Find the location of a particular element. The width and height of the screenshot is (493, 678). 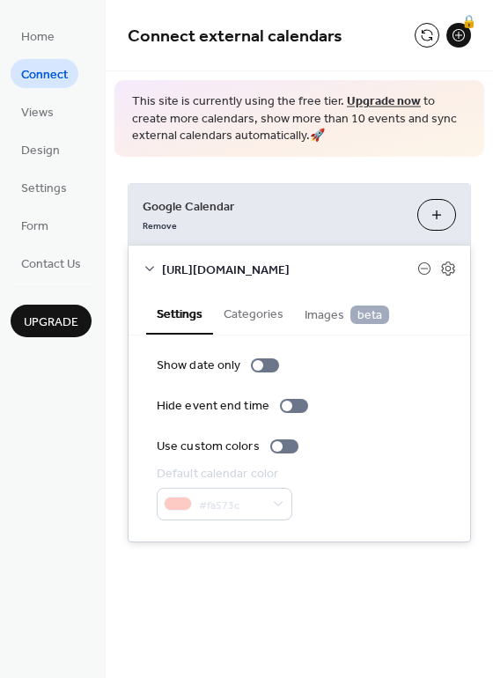

span: Connect is located at coordinates (44, 75).